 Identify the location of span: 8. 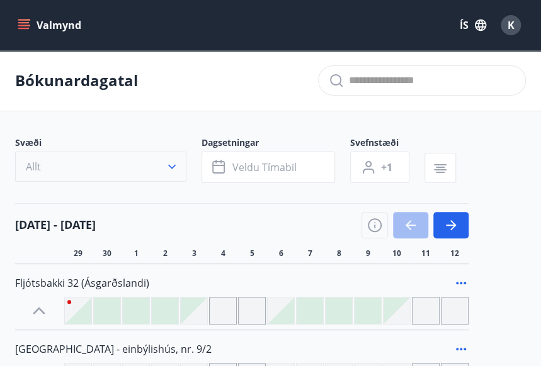
(339, 254).